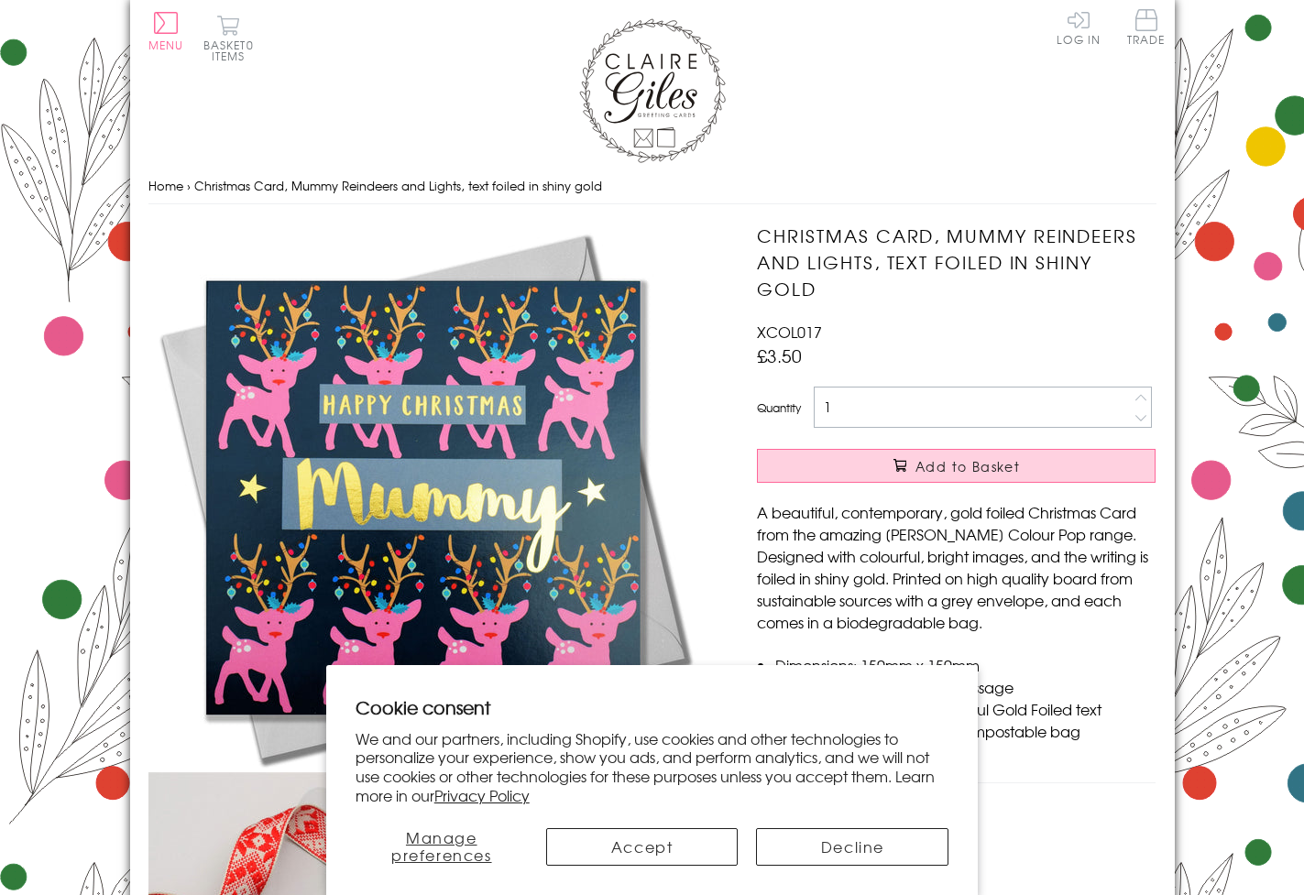 This screenshot has height=895, width=1304. I want to click on button: Basket0 items, so click(228, 38).